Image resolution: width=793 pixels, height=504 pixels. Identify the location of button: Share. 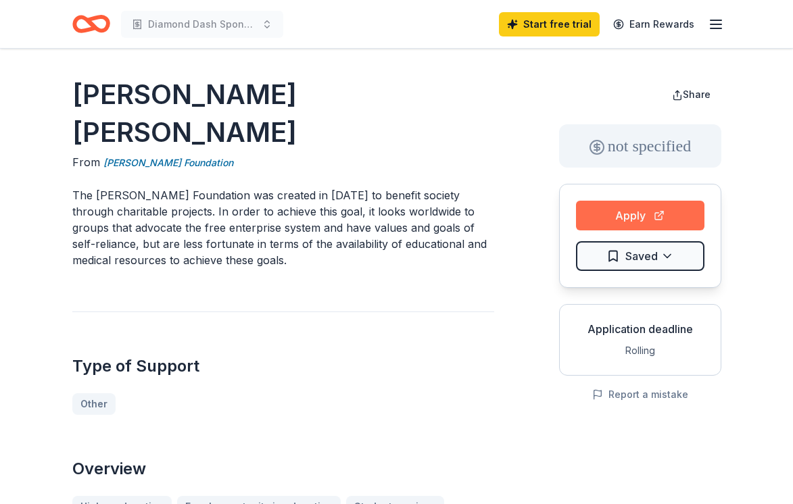
(691, 95).